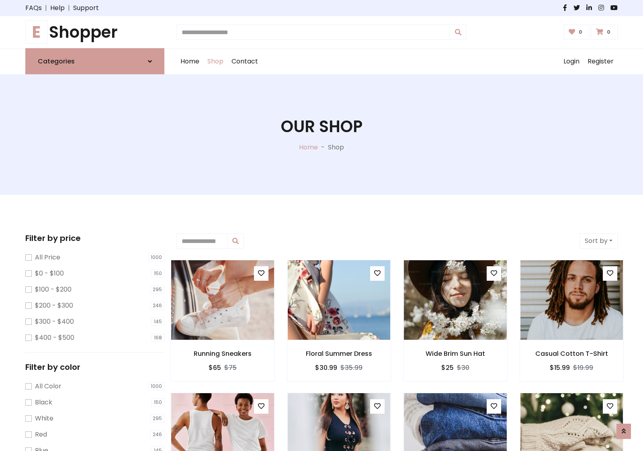 The width and height of the screenshot is (643, 451). Describe the element at coordinates (321, 127) in the screenshot. I see `h1: Our Shop` at that location.